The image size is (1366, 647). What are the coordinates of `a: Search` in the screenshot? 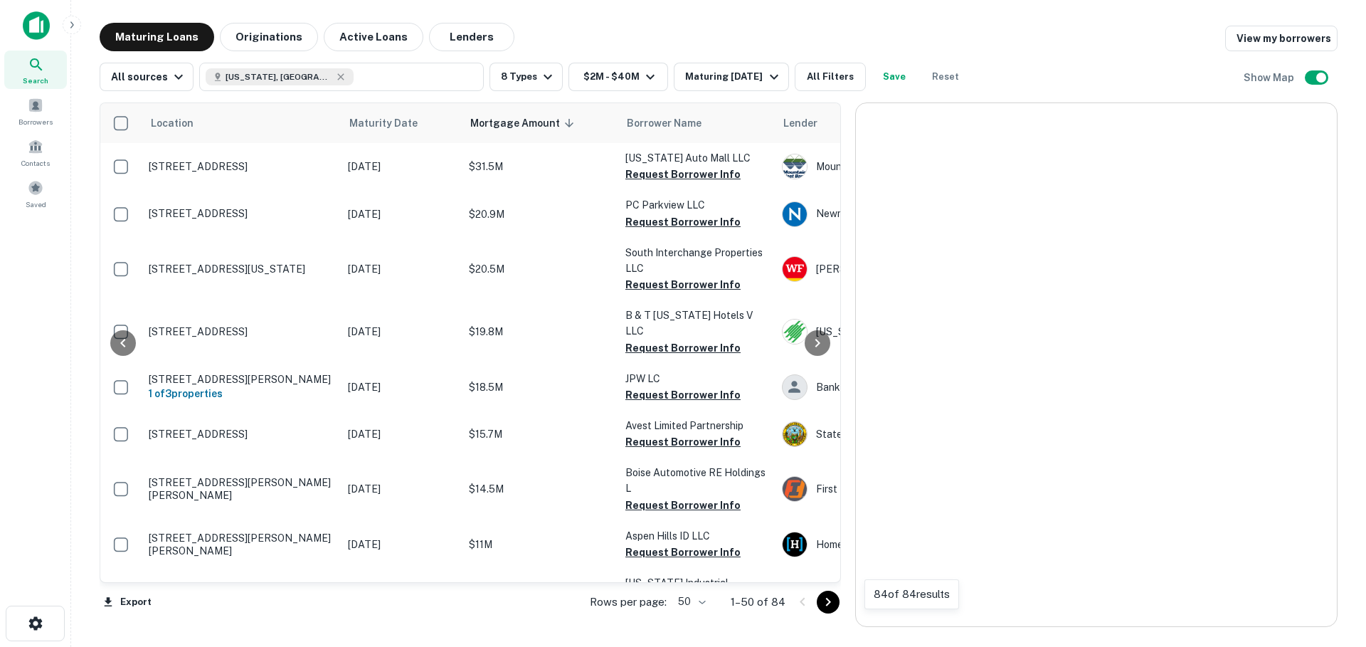 It's located at (36, 70).